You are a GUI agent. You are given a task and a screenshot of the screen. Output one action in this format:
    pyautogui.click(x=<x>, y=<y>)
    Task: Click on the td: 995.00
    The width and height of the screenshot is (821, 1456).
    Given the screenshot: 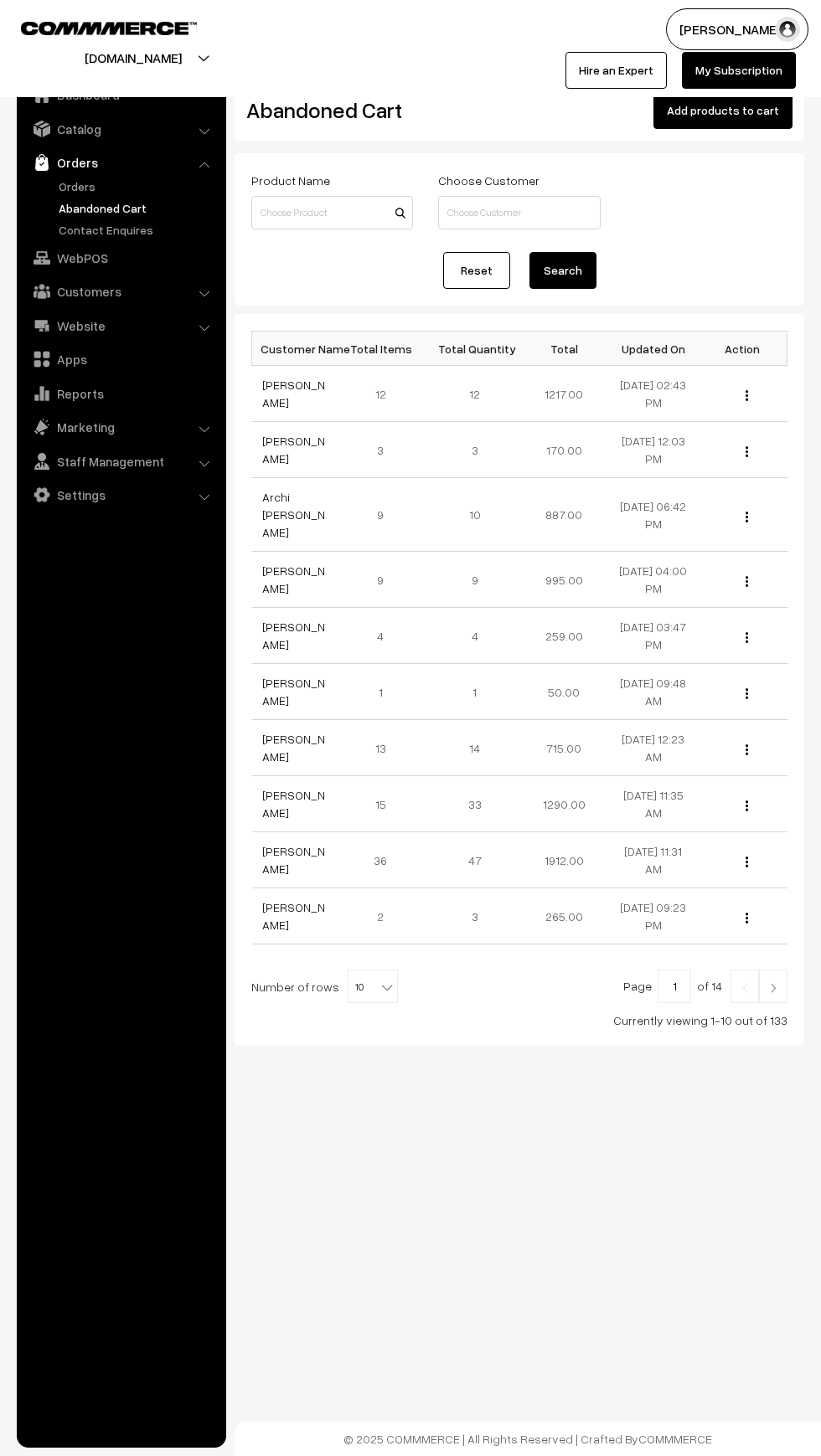 What is the action you would take?
    pyautogui.click(x=564, y=579)
    